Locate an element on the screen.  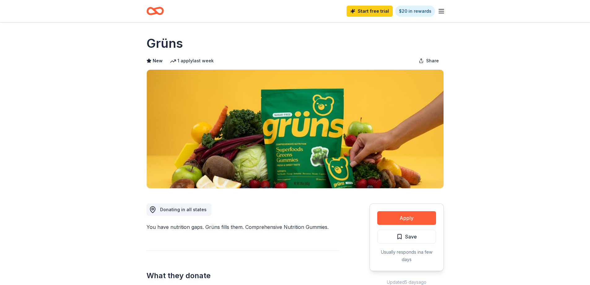
a: Start free trial is located at coordinates (369, 11).